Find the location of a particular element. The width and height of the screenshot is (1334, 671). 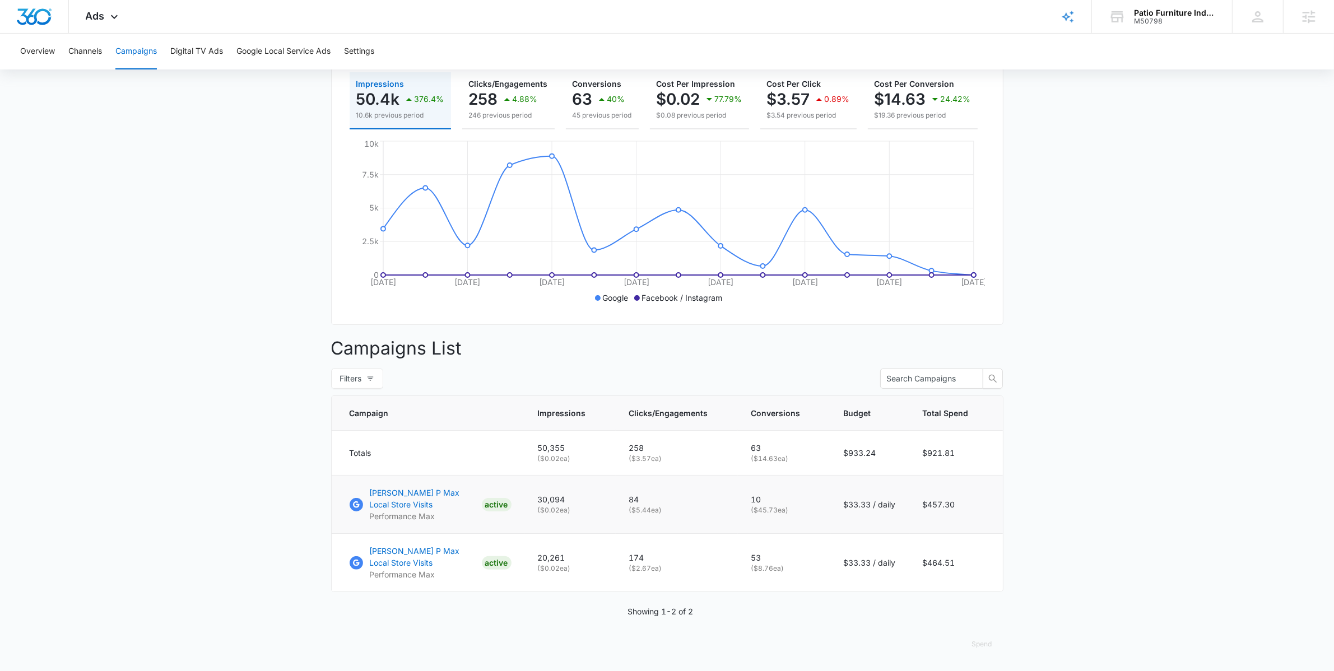

span: Budget is located at coordinates (861, 413).